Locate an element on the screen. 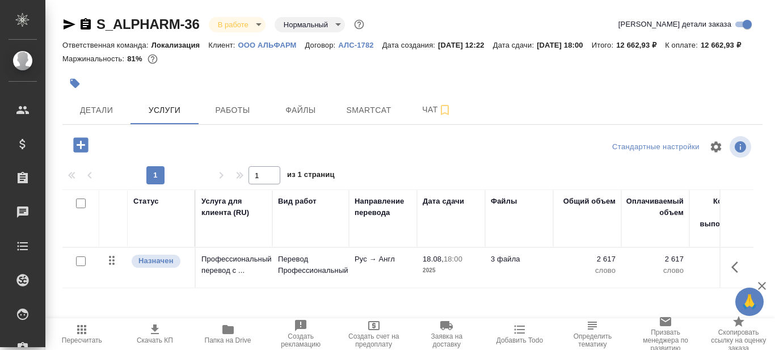 The image size is (775, 350). span: Детали is located at coordinates (96, 110).